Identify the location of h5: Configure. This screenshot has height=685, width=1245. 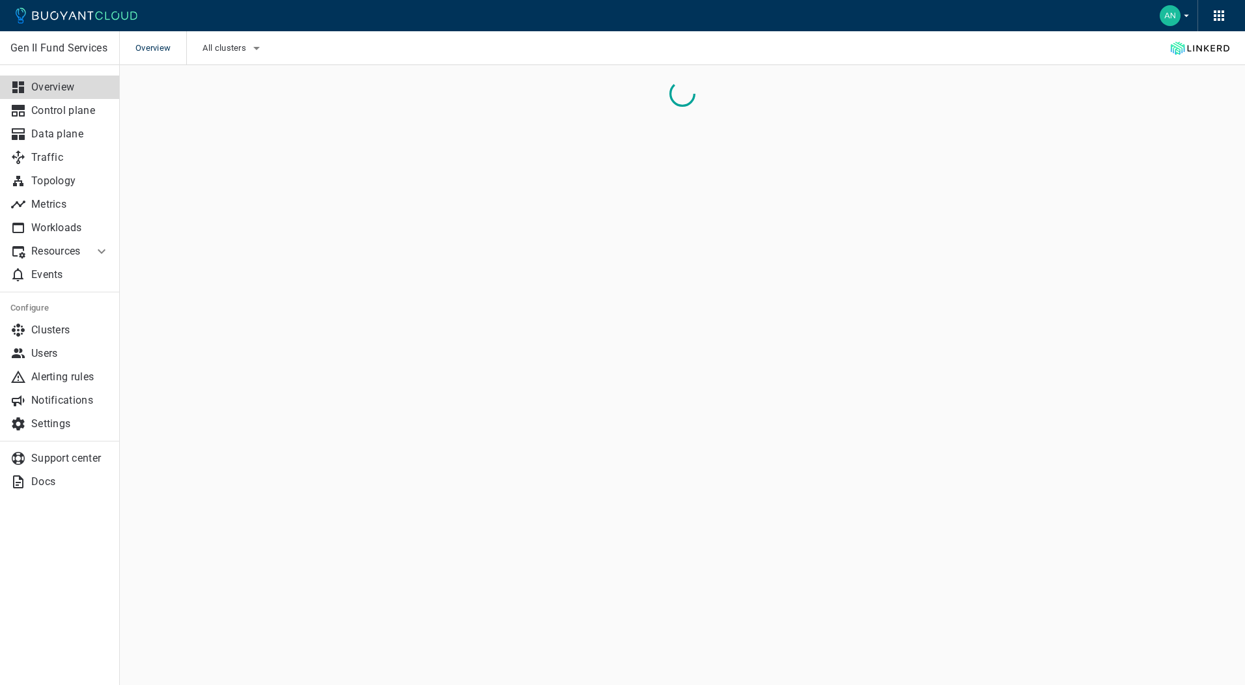
(60, 308).